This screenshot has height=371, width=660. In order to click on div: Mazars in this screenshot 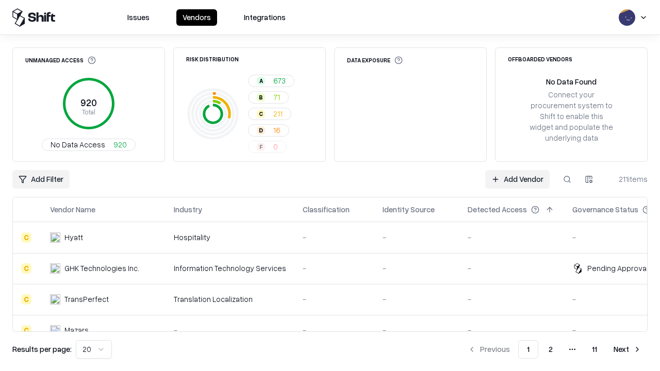, I will do `click(76, 330)`.